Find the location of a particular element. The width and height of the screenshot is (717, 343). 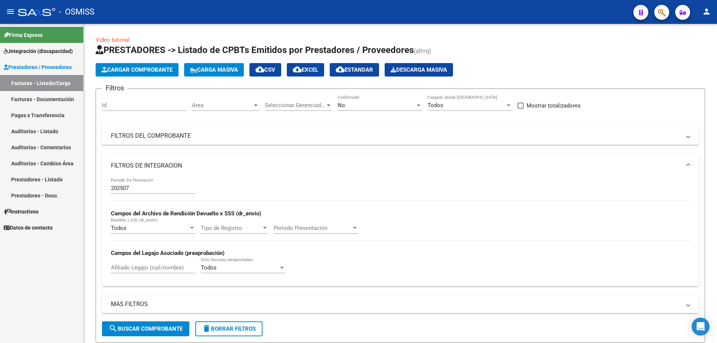

span: PRESTADORES -> Listado de CPBTs Emitidos por Prestadores / Proveedores is located at coordinates (255, 50).